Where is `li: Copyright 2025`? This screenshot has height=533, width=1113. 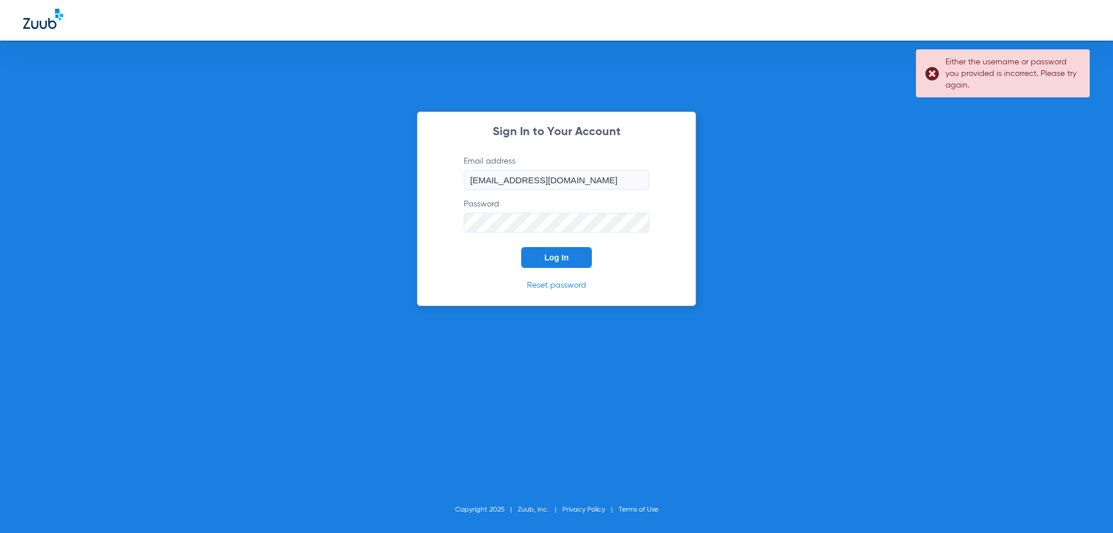 li: Copyright 2025 is located at coordinates (486, 510).